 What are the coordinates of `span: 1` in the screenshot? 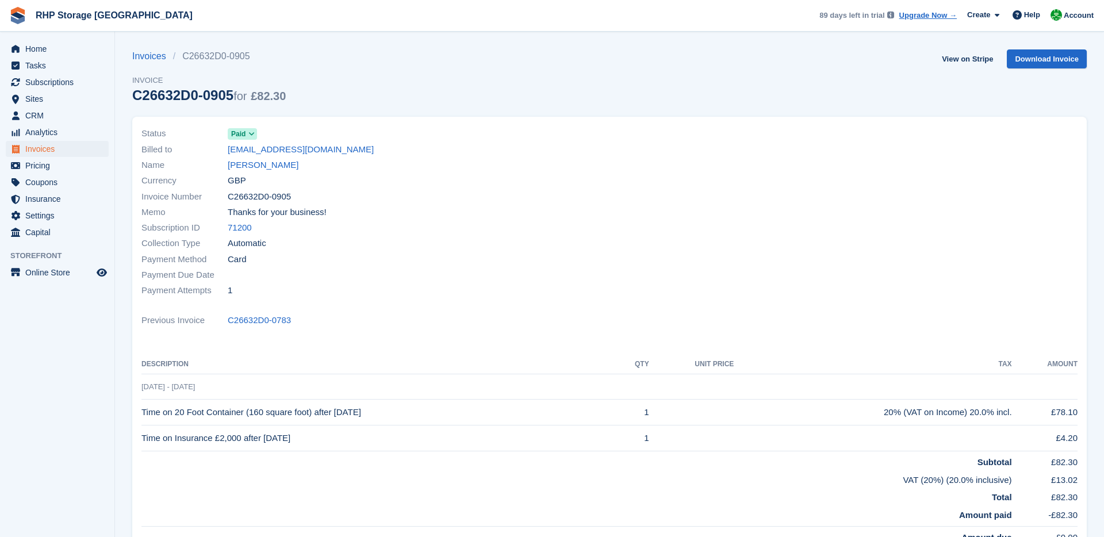 It's located at (230, 290).